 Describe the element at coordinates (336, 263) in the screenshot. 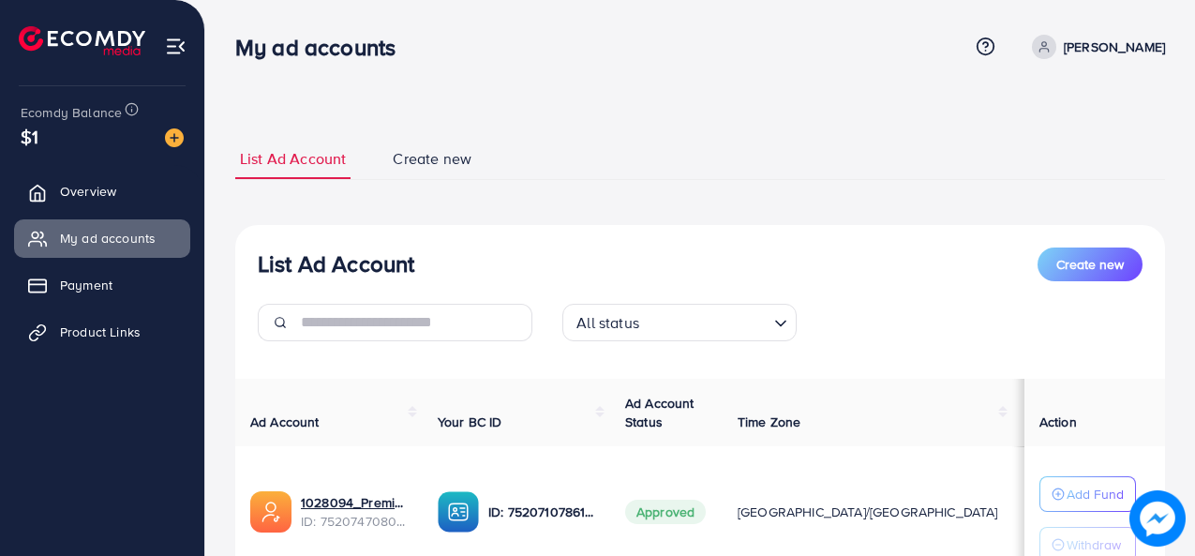

I see `h3: List Ad Account` at that location.